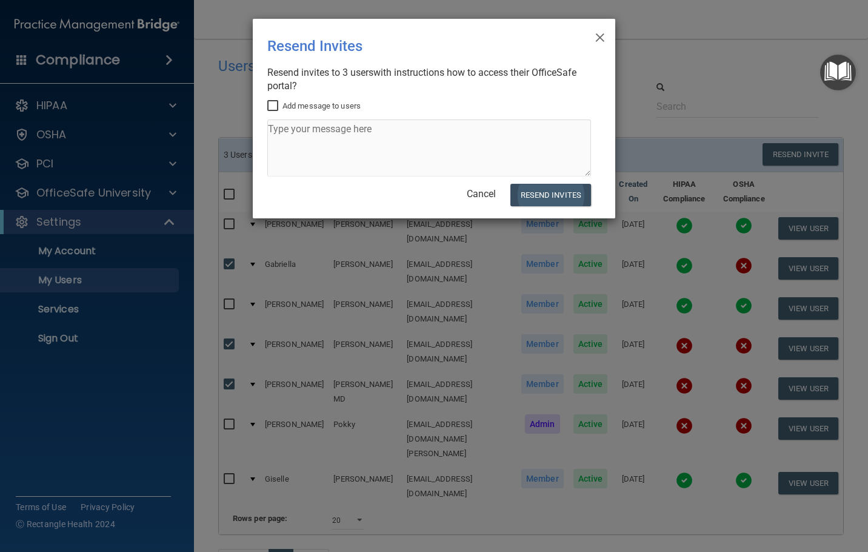 Image resolution: width=868 pixels, height=552 pixels. I want to click on a: Cancel, so click(481, 193).